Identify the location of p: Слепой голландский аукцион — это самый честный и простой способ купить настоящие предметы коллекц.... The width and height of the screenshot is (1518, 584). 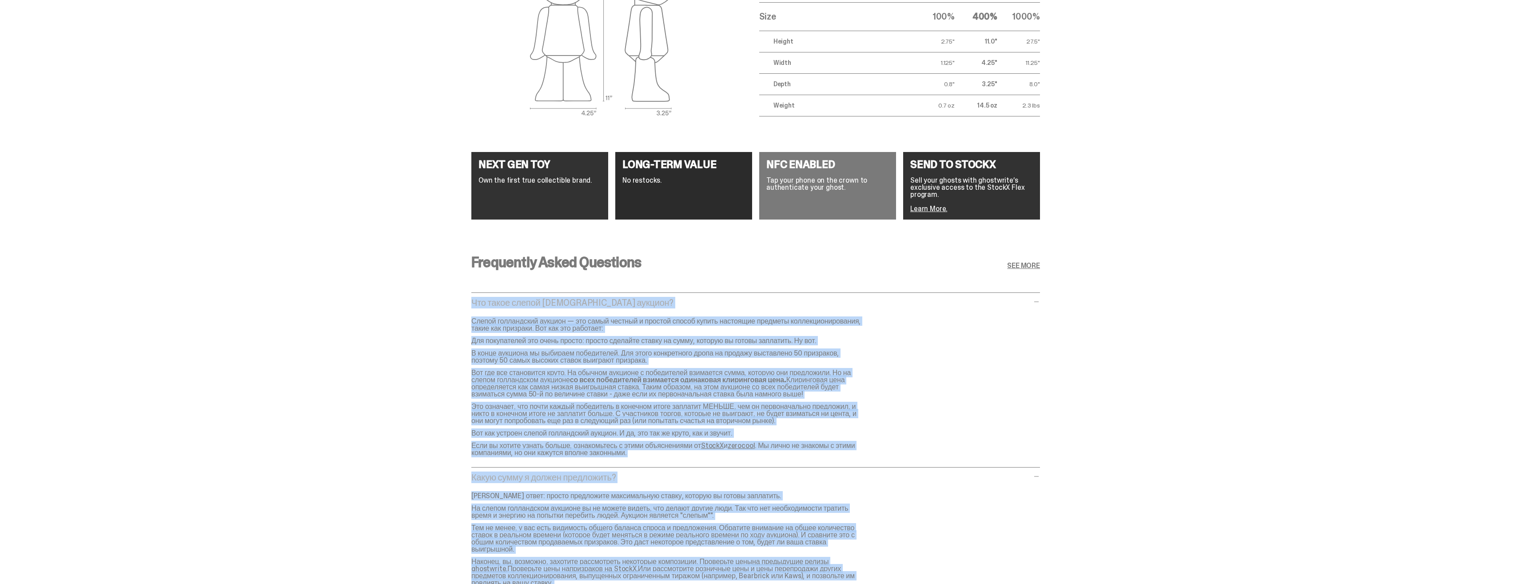
(667, 325).